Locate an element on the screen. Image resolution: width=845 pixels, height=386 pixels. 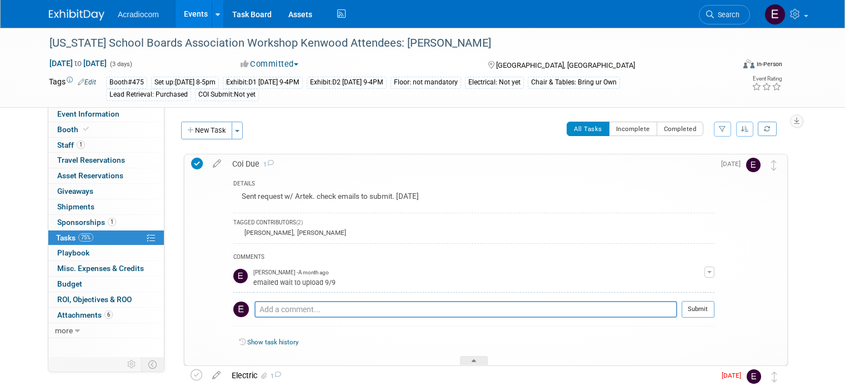
a: Show task history is located at coordinates (273, 342).